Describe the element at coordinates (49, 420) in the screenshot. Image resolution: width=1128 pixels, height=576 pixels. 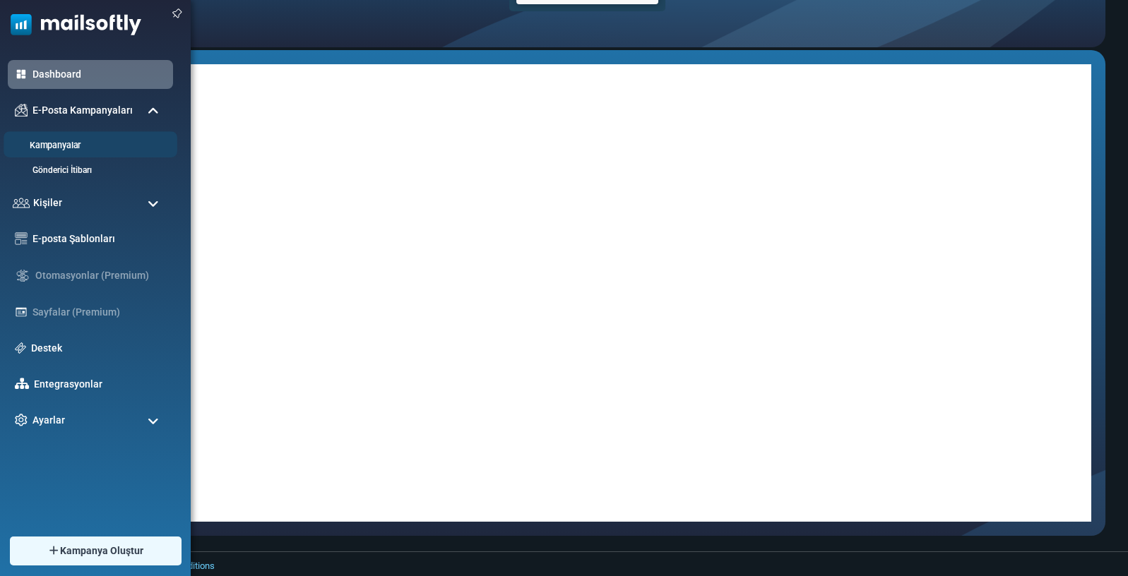
I see `span: Ayarlar` at that location.